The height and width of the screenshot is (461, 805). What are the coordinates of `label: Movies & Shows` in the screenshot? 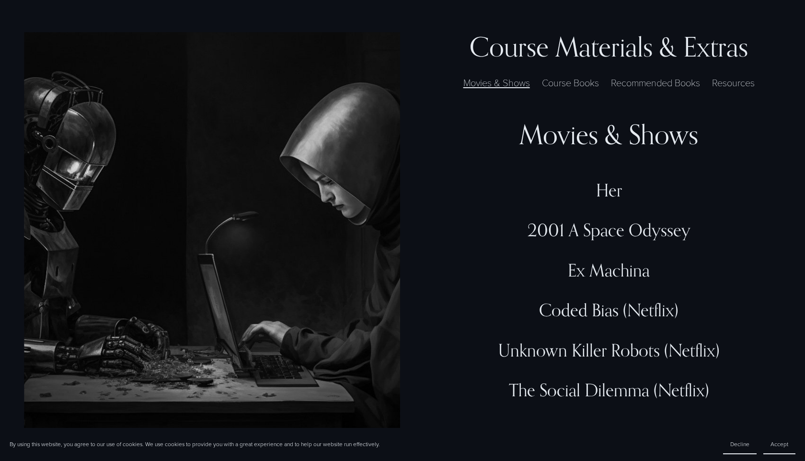 It's located at (497, 82).